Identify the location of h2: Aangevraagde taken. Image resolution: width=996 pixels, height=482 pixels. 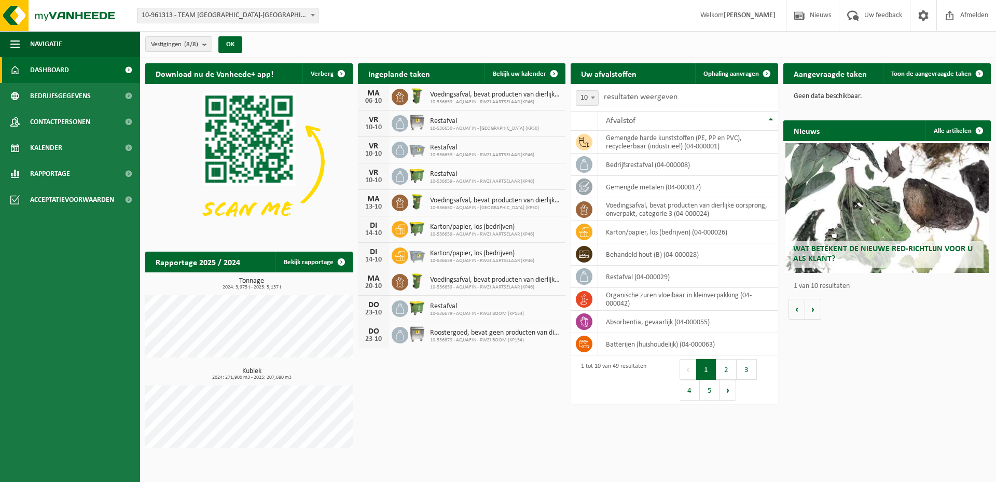
(830, 73).